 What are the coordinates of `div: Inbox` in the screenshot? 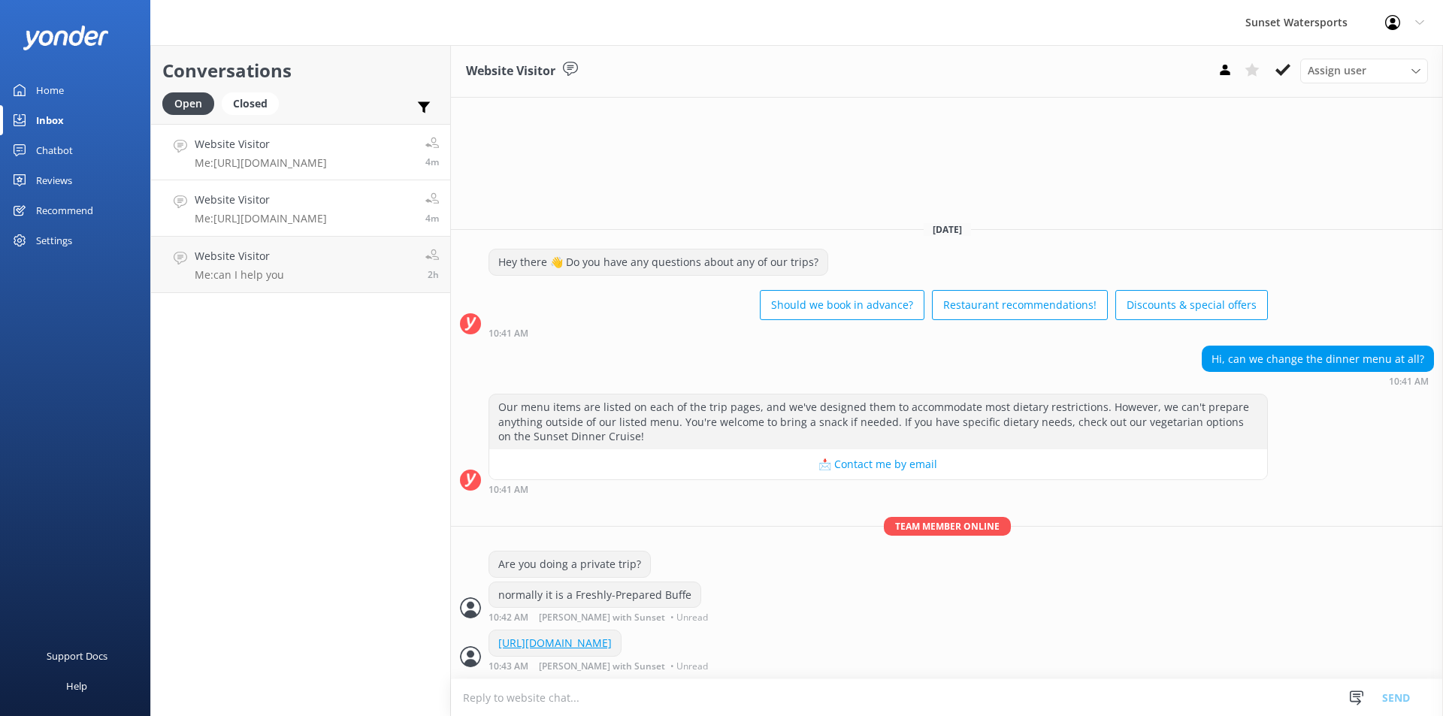 It's located at (50, 120).